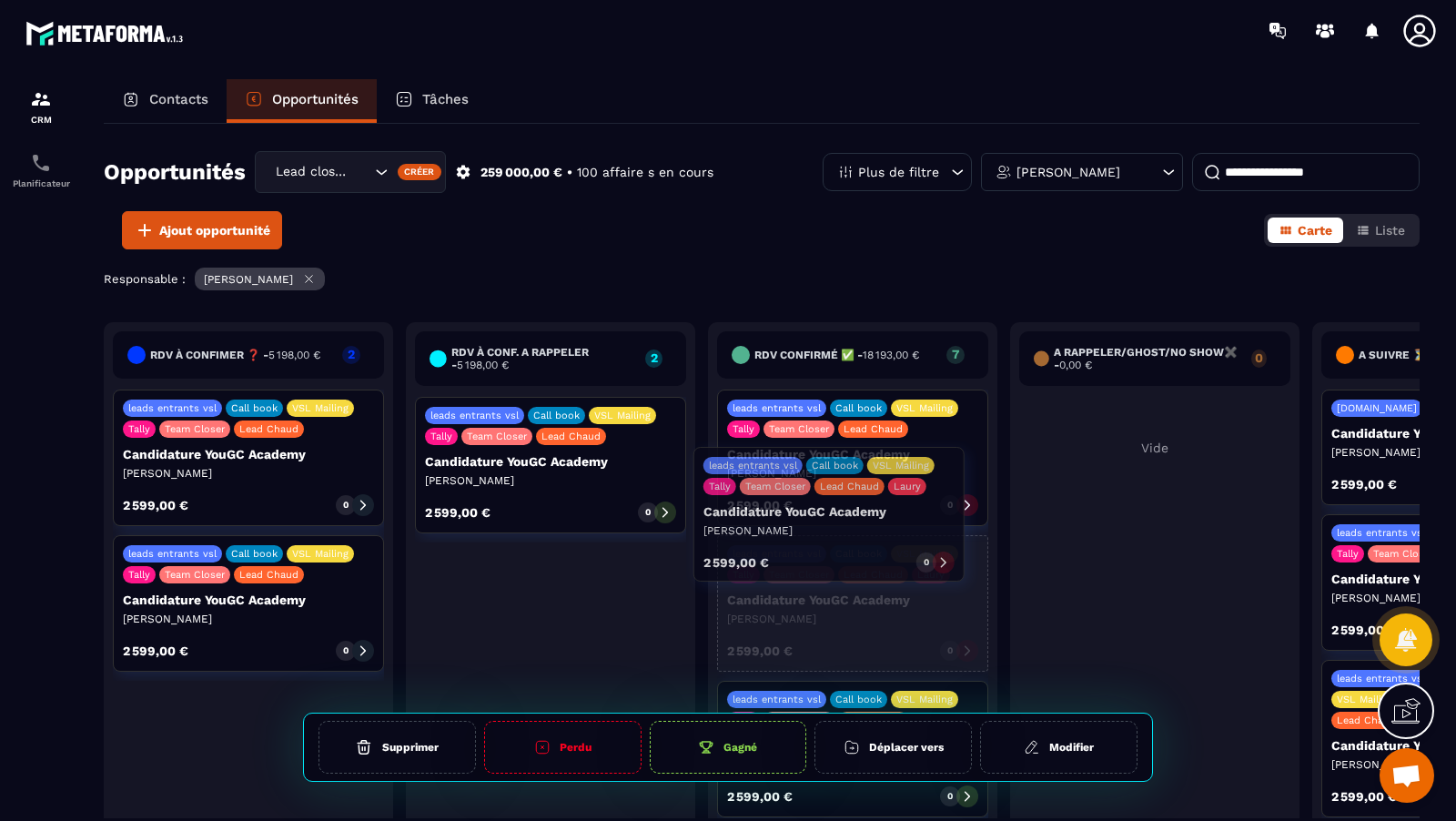 The height and width of the screenshot is (821, 1456). What do you see at coordinates (41, 183) in the screenshot?
I see `p: Planificateur` at bounding box center [41, 183].